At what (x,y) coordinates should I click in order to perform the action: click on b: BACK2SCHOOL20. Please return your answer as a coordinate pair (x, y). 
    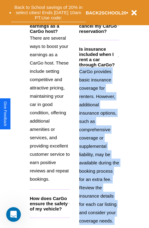
    Looking at the image, I should click on (106, 13).